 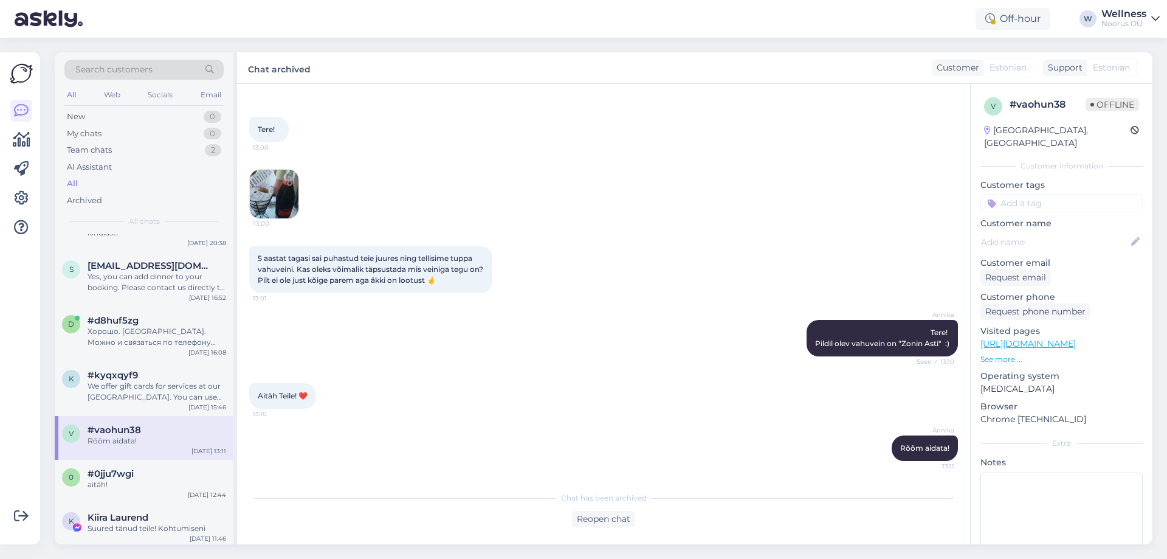 What do you see at coordinates (113, 320) in the screenshot?
I see `span: #d8huf5zg` at bounding box center [113, 320].